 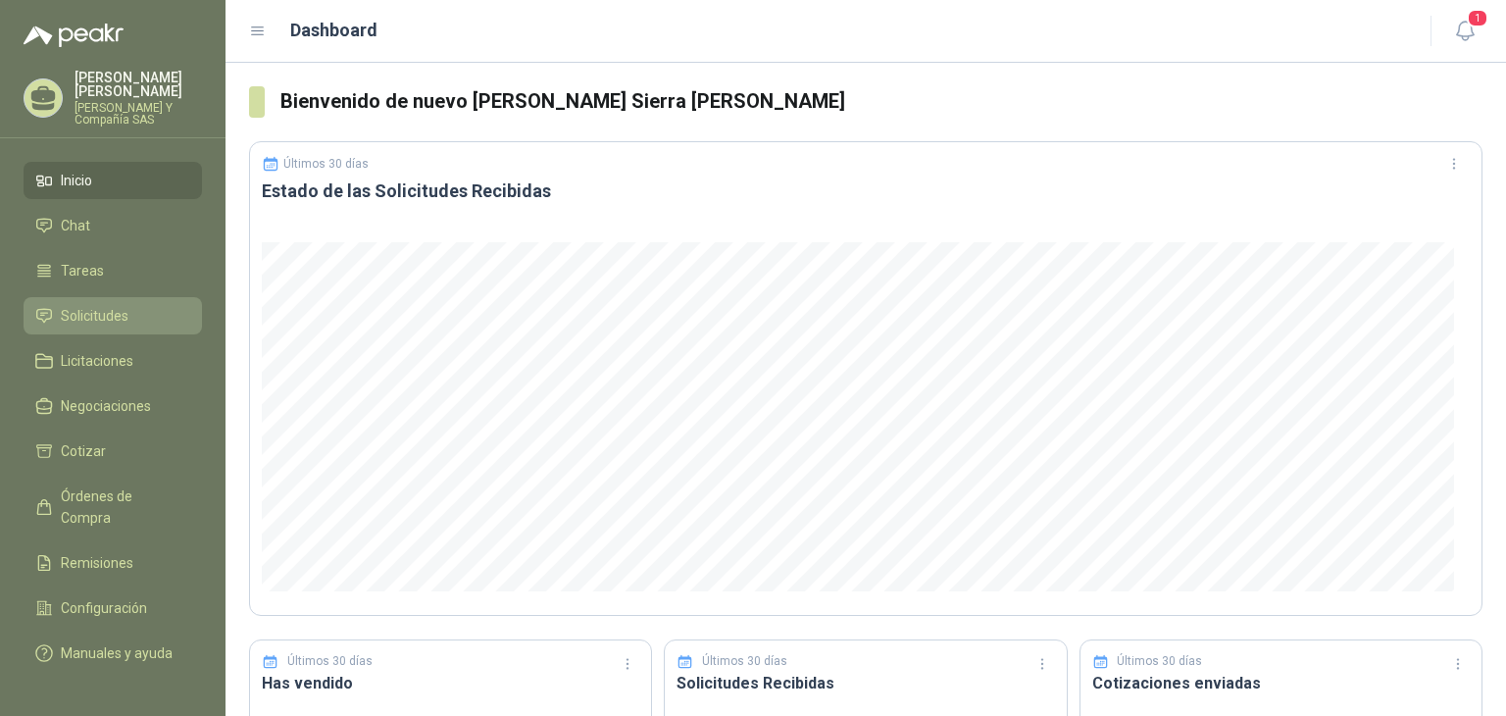 I want to click on span: Configuración, so click(x=104, y=608).